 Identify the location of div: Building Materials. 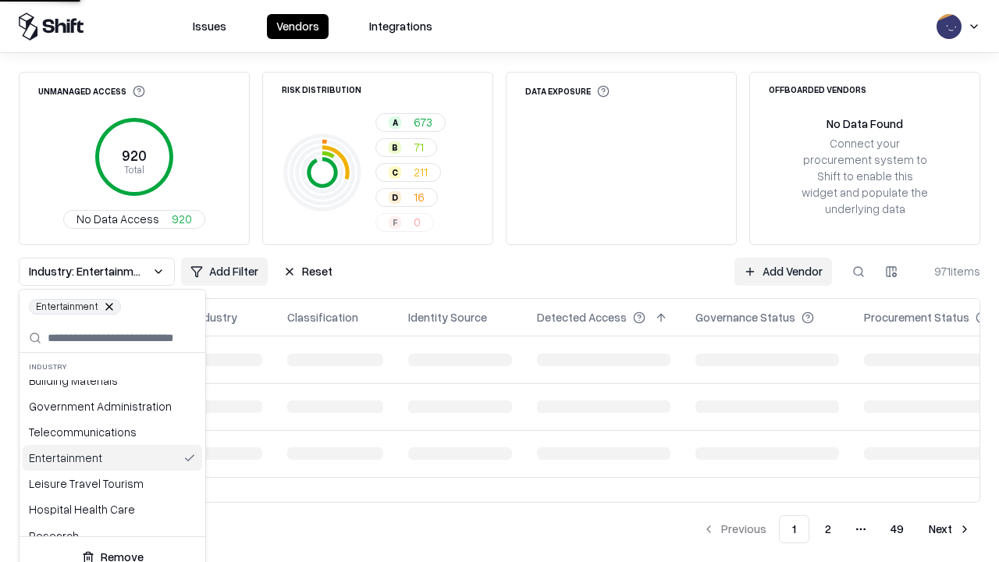
(112, 380).